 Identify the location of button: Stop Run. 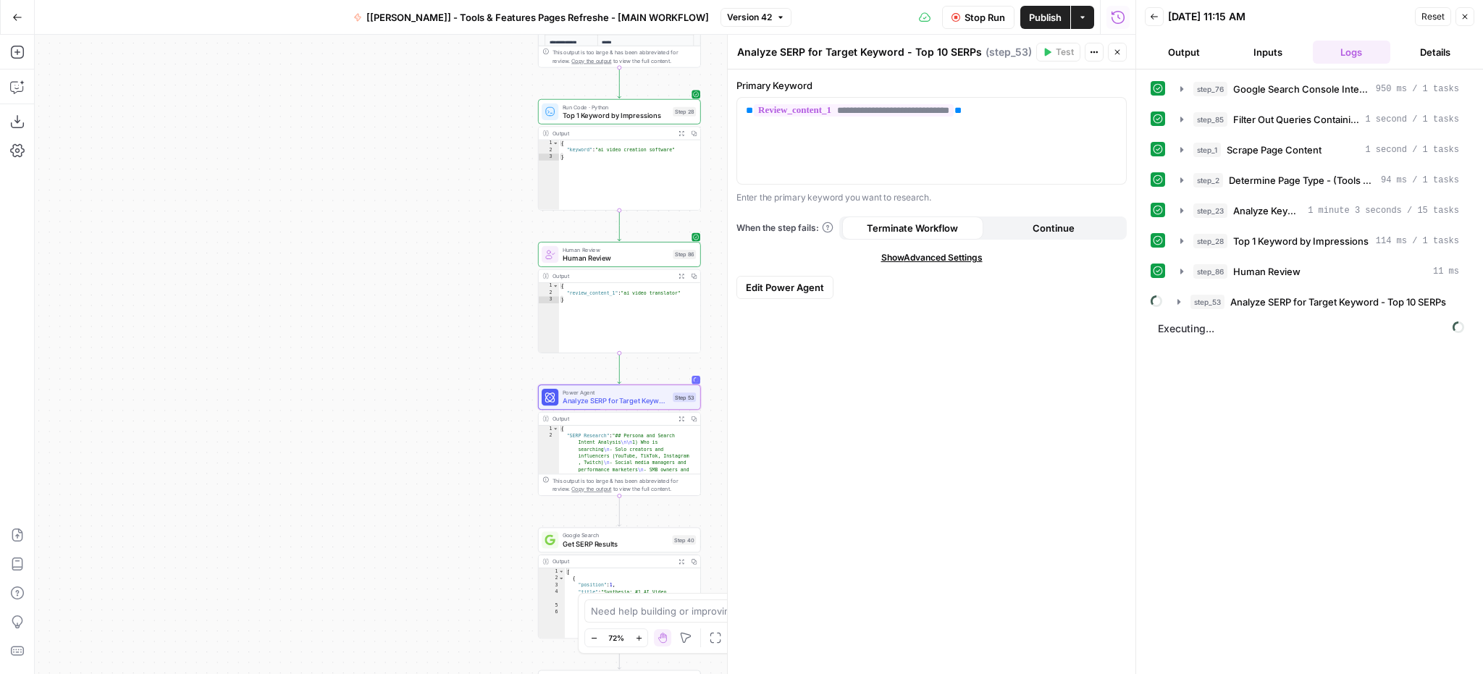
(978, 17).